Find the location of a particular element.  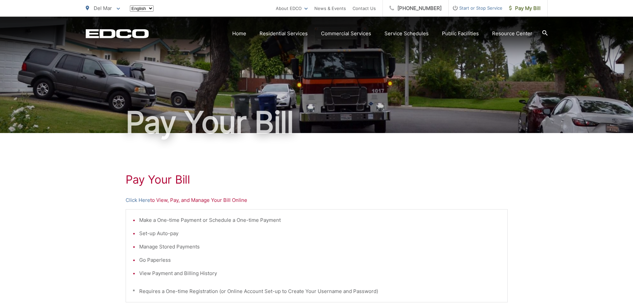

a: Resource Center is located at coordinates (512, 34).